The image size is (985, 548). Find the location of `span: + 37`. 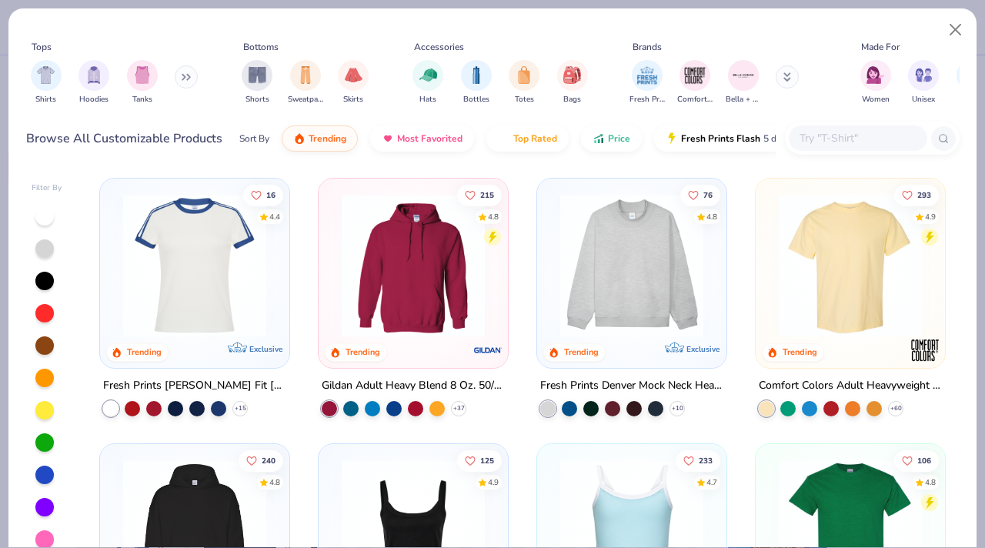

span: + 37 is located at coordinates (459, 409).